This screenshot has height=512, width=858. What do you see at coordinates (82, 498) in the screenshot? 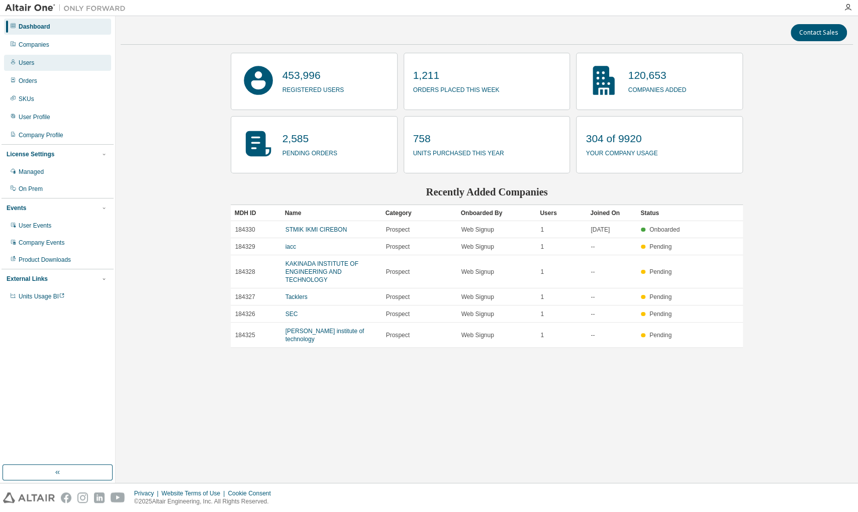
I see `img: instagram.svg` at bounding box center [82, 498].